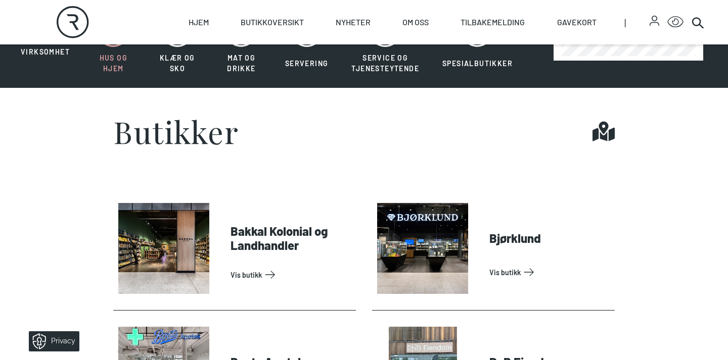 This screenshot has width=728, height=360. What do you see at coordinates (241, 63) in the screenshot?
I see `span: Mat og drikke` at bounding box center [241, 63].